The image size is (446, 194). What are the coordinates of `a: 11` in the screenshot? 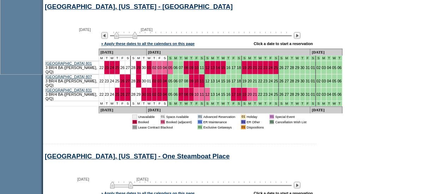 It's located at (202, 81).